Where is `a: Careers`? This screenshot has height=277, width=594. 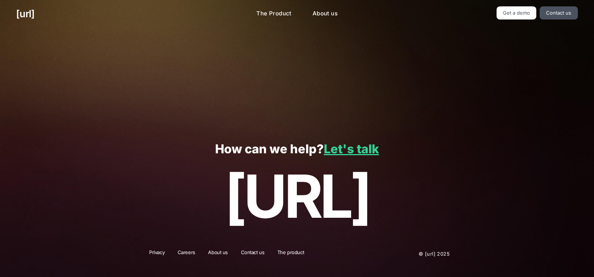
a: Careers is located at coordinates (186, 254).